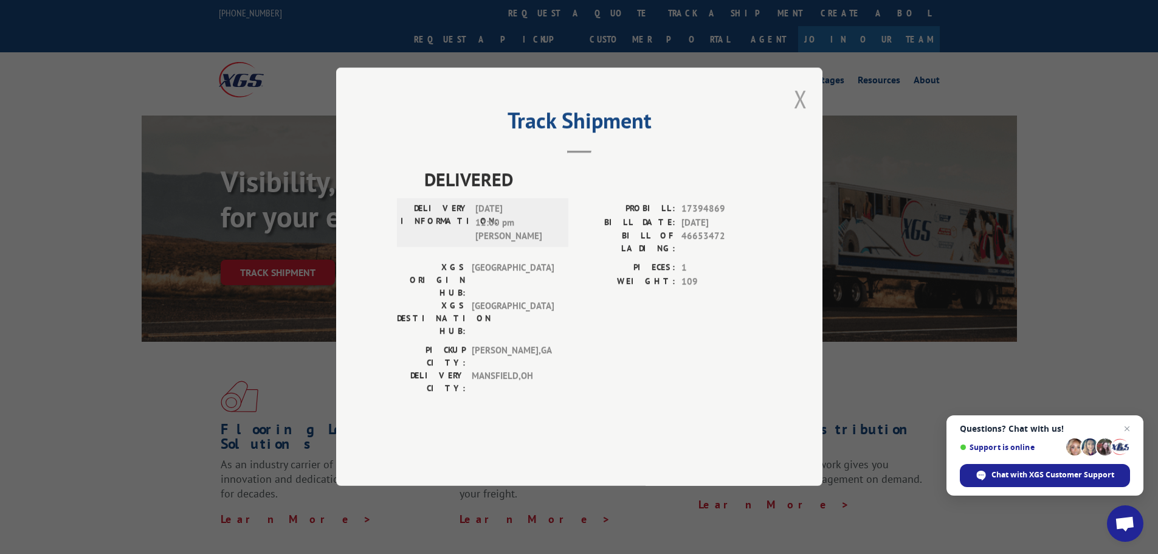 The image size is (1158, 554). What do you see at coordinates (431, 280) in the screenshot?
I see `label: XGS ORIGIN HUB:` at bounding box center [431, 280].